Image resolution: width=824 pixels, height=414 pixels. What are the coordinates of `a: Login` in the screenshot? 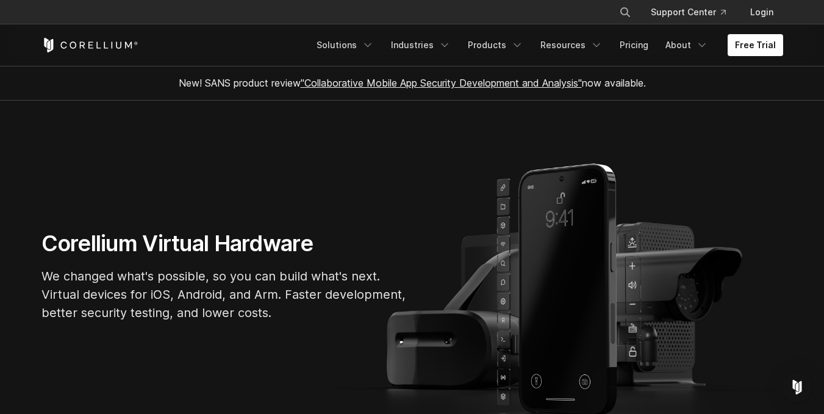 It's located at (762, 12).